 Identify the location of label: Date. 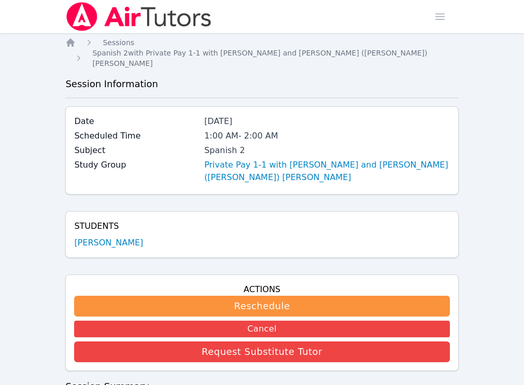
(136, 121).